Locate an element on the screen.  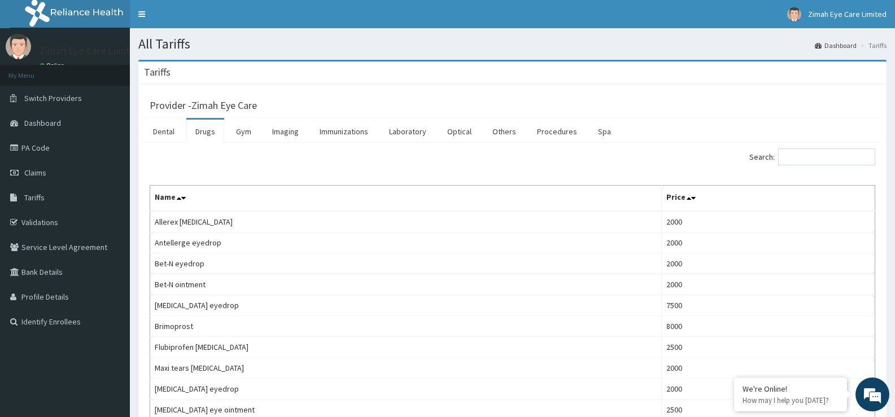
span: Zimah Eye Care Limited is located at coordinates (847, 14).